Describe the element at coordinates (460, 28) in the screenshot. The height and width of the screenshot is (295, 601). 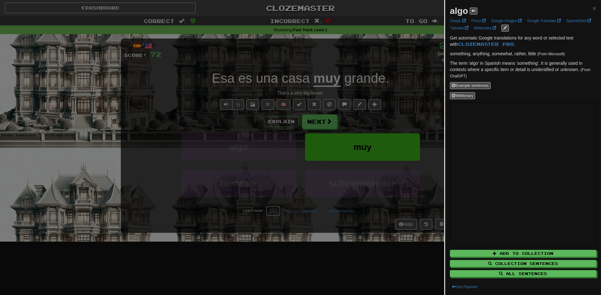
I see `a: Tatoeba` at that location.